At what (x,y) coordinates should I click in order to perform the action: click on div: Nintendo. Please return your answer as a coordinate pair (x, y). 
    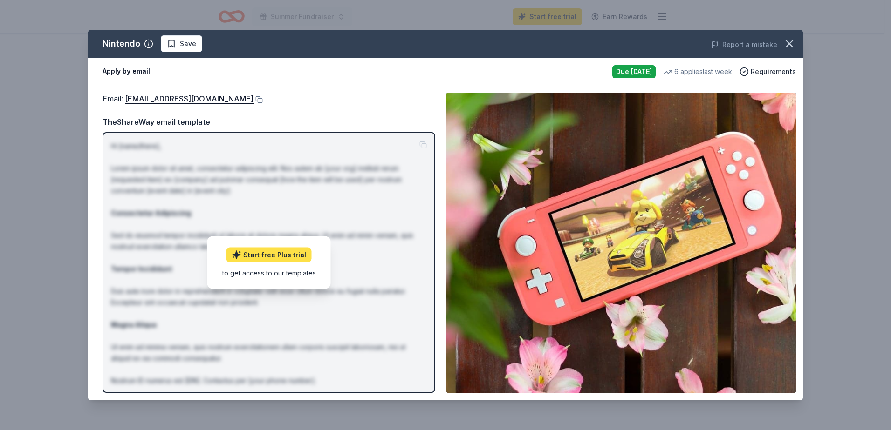
    Looking at the image, I should click on (121, 44).